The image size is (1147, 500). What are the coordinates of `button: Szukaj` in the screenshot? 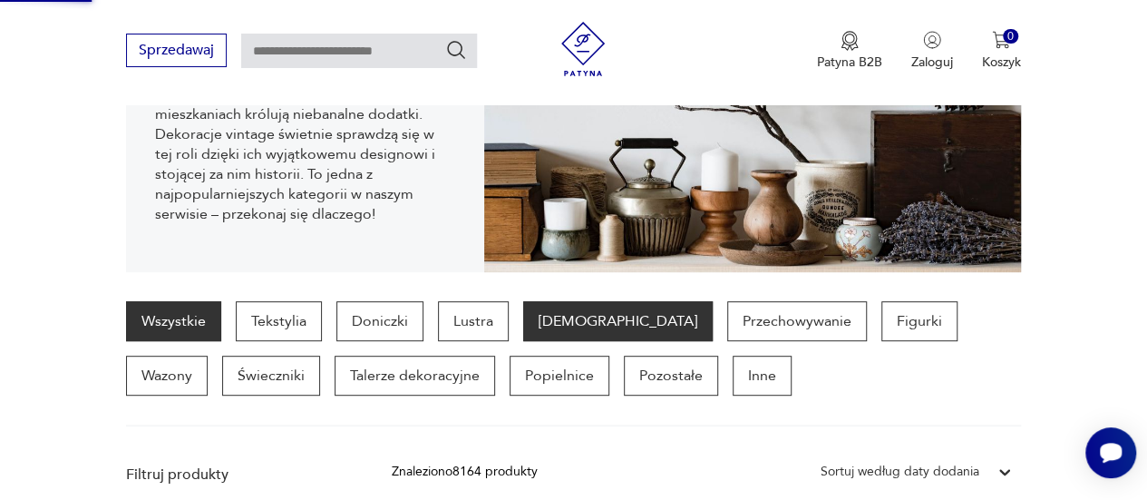 It's located at (456, 50).